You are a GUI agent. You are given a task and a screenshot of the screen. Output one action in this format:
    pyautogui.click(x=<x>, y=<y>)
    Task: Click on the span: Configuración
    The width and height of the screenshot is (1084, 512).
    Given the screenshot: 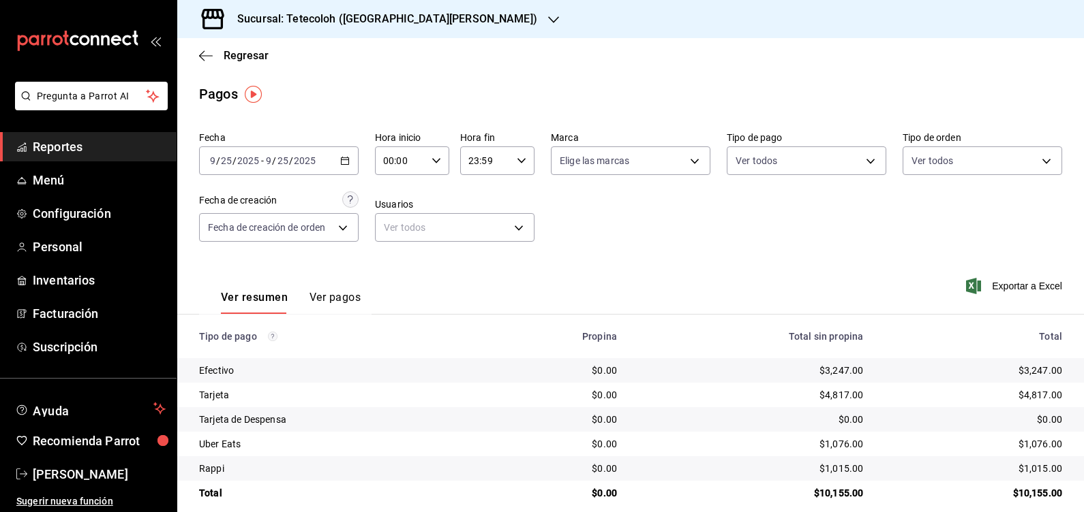 What is the action you would take?
    pyautogui.click(x=99, y=213)
    